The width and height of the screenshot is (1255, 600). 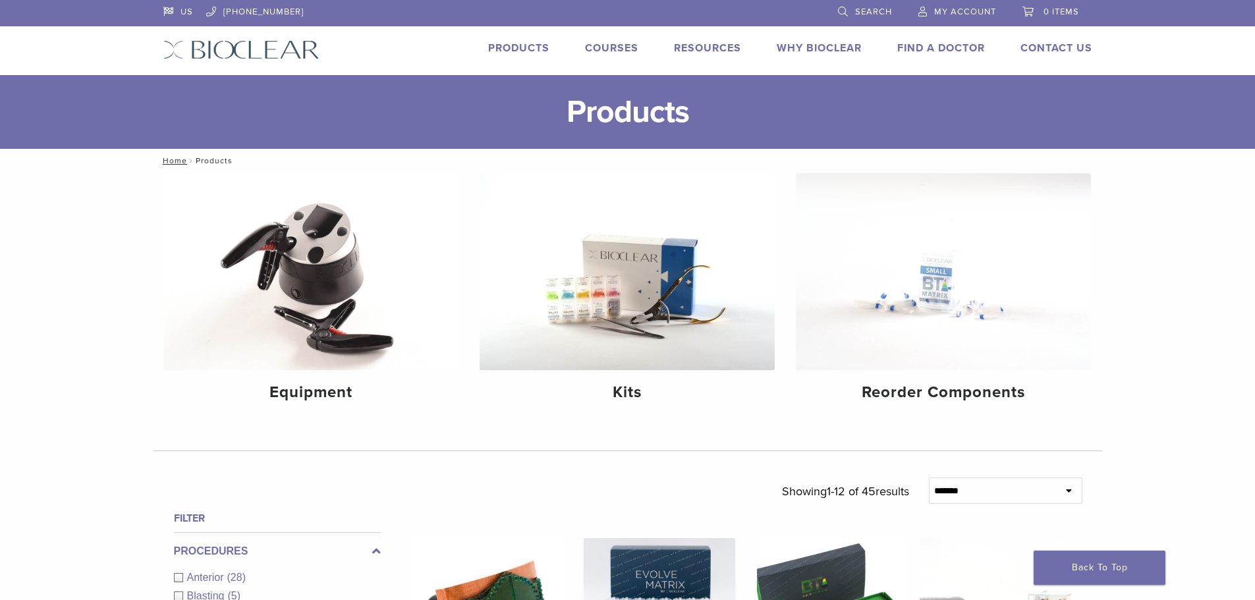 I want to click on p: Showing results, so click(x=845, y=492).